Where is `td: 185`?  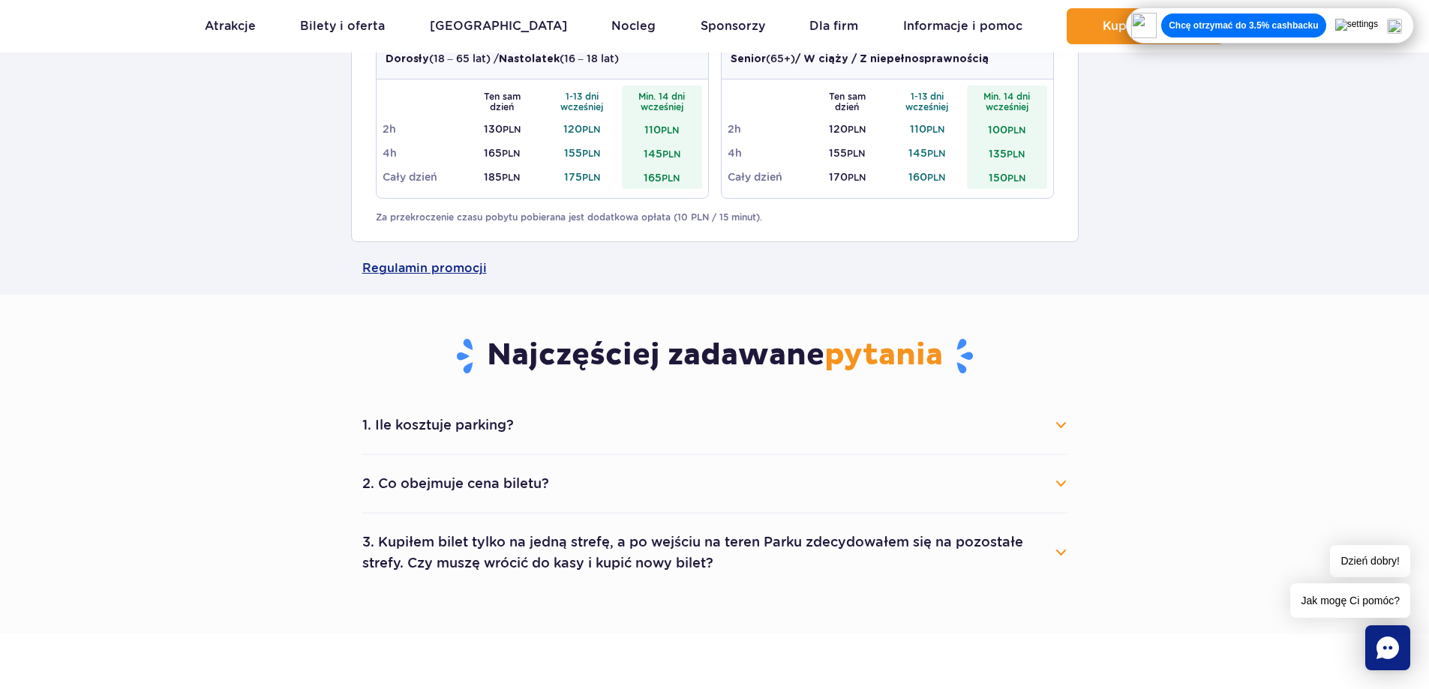
td: 185 is located at coordinates (502, 177).